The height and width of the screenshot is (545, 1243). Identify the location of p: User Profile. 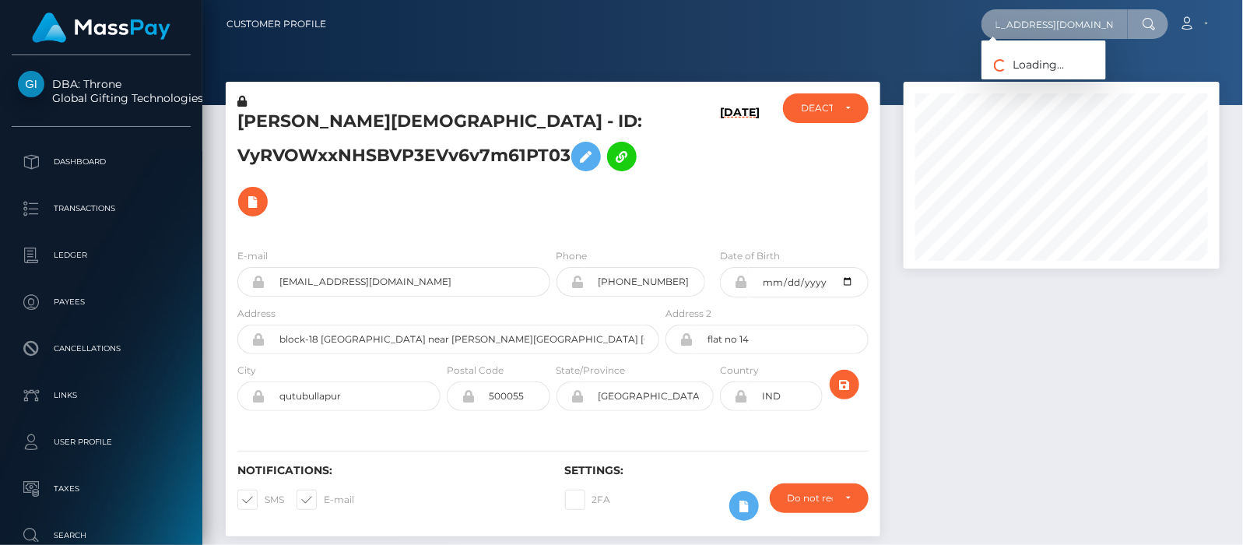
(101, 442).